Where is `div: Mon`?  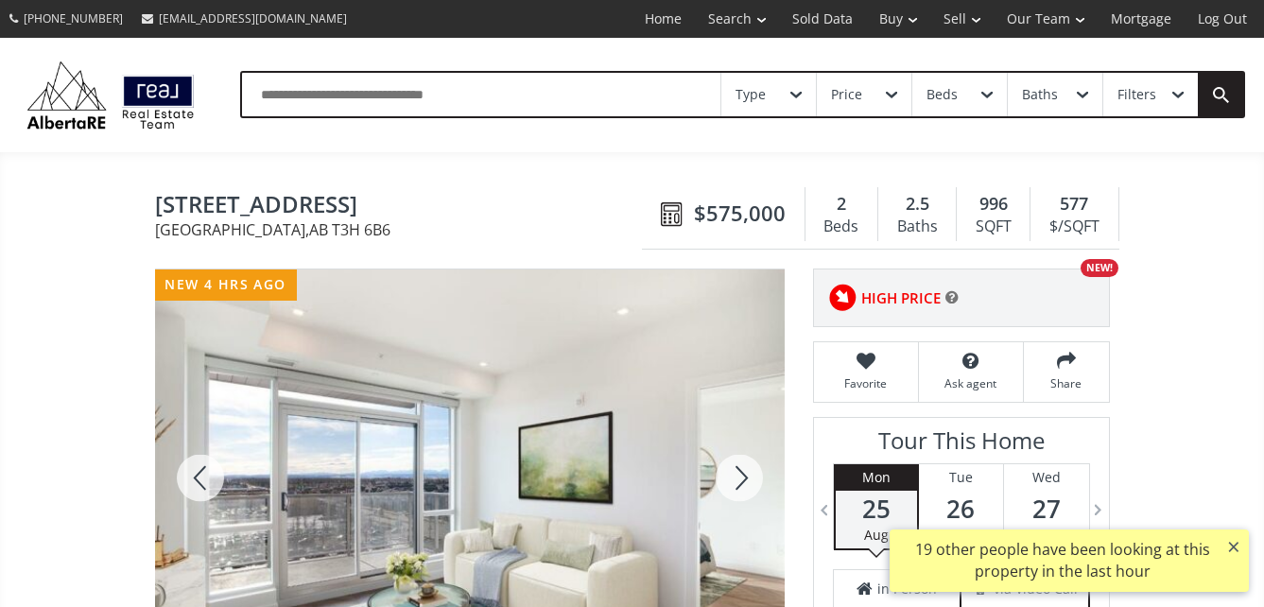 div: Mon is located at coordinates (876, 477).